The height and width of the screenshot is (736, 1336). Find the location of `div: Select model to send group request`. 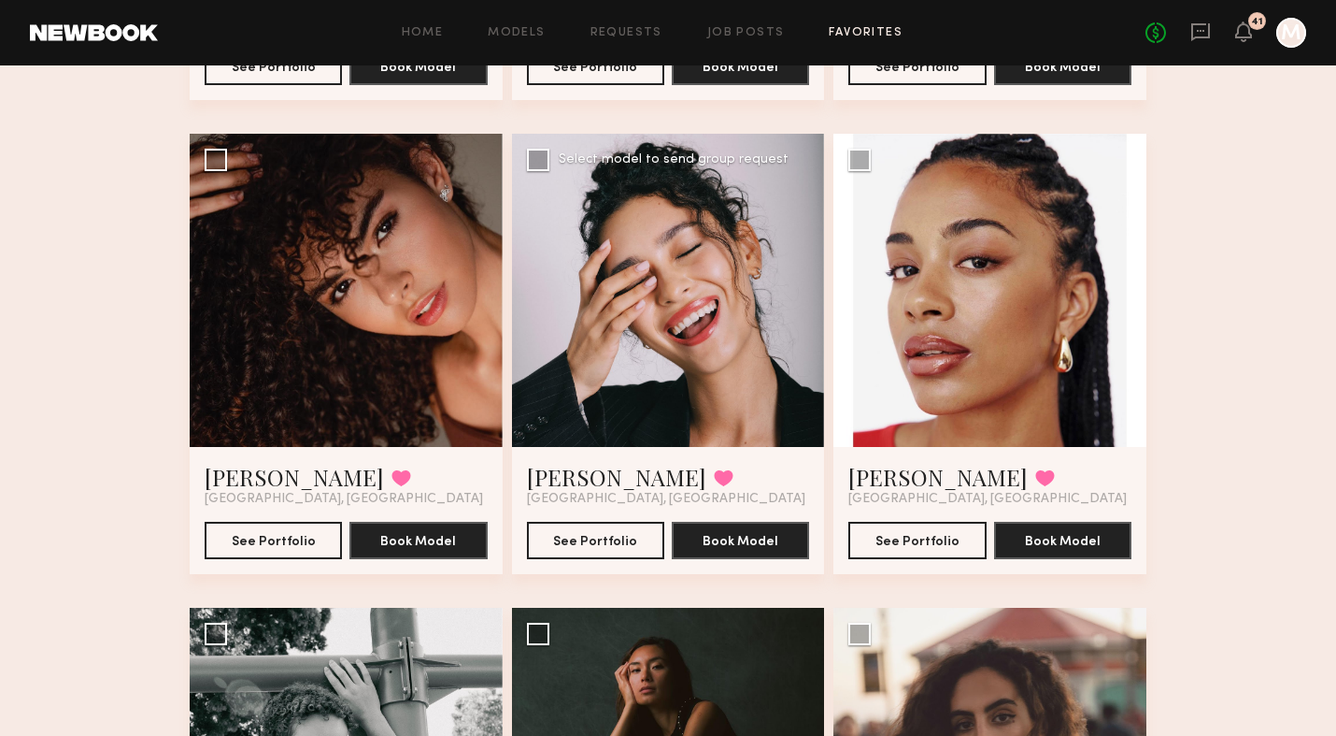

div: Select model to send group request is located at coordinates (674, 160).